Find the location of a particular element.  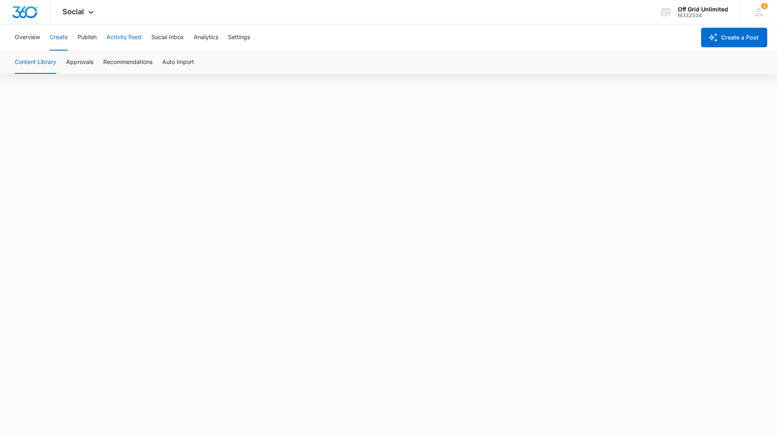

button: Overview is located at coordinates (27, 38).